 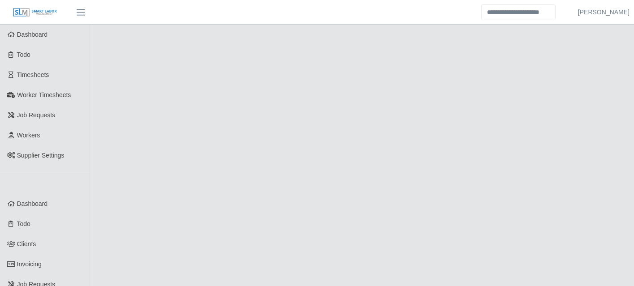 What do you see at coordinates (41, 156) in the screenshot?
I see `span: Supplier Settings` at bounding box center [41, 156].